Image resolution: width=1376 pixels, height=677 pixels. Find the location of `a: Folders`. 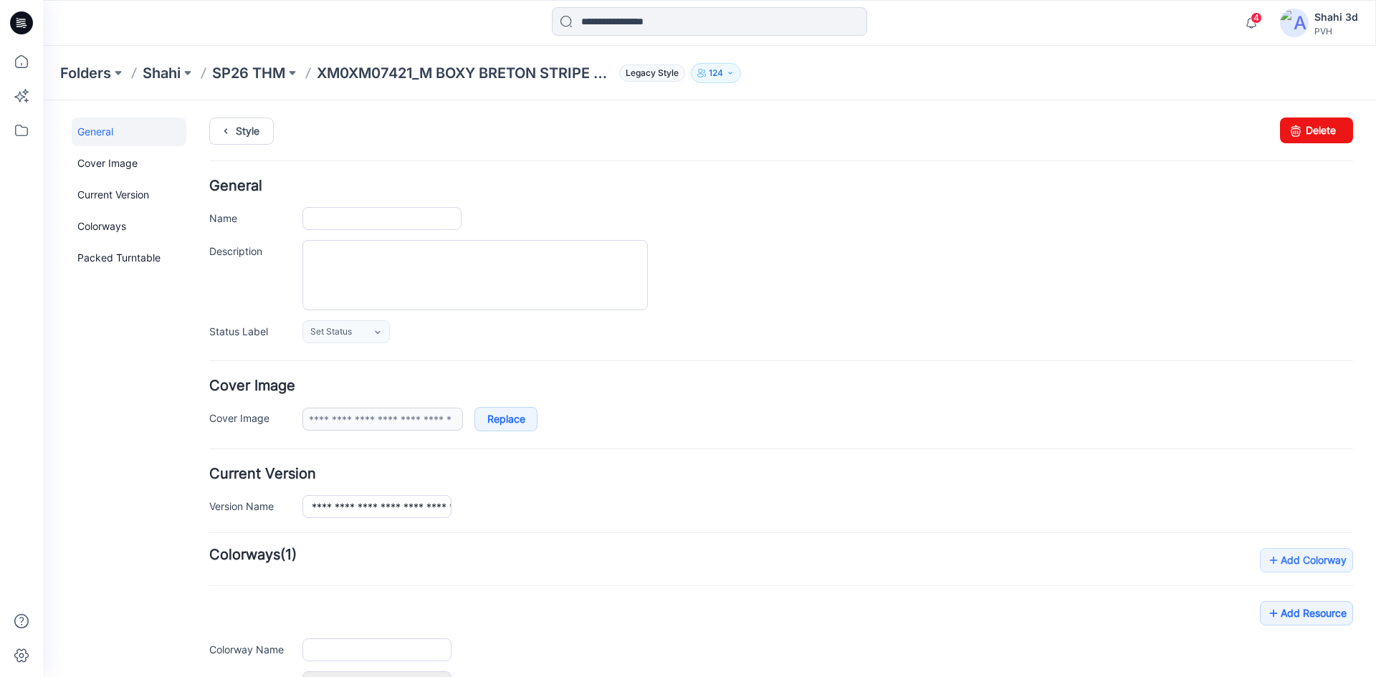

a: Folders is located at coordinates (85, 73).